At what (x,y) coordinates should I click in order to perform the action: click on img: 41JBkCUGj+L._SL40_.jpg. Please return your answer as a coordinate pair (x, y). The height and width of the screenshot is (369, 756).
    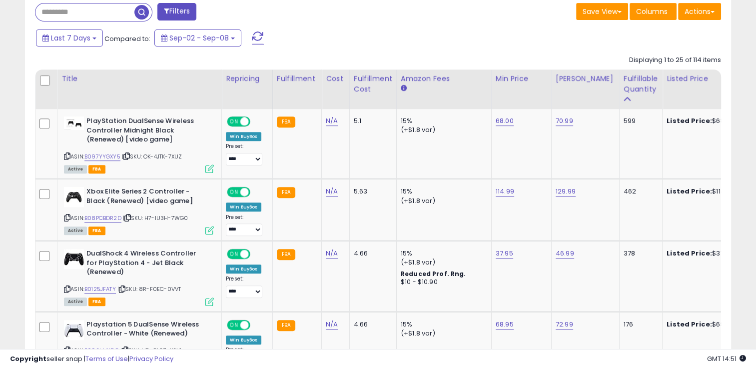
    Looking at the image, I should click on (74, 259).